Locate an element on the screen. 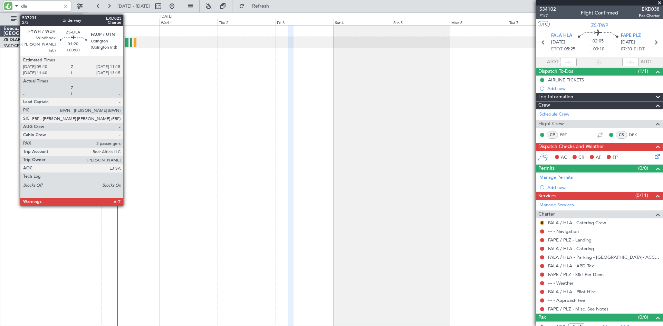 The image size is (663, 326). span: Permits is located at coordinates (546, 169).